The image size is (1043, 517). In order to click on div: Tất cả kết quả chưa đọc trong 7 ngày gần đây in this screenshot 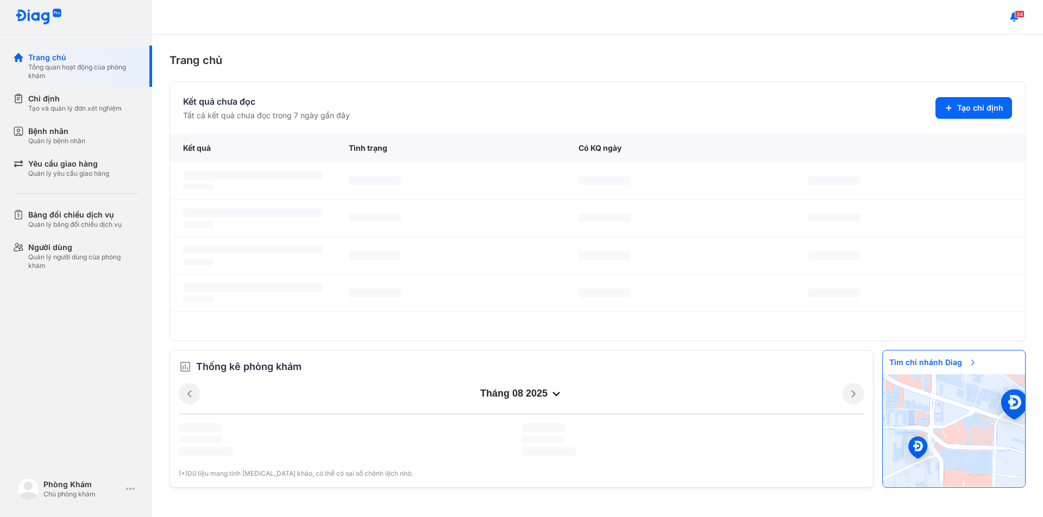, I will do `click(266, 116)`.